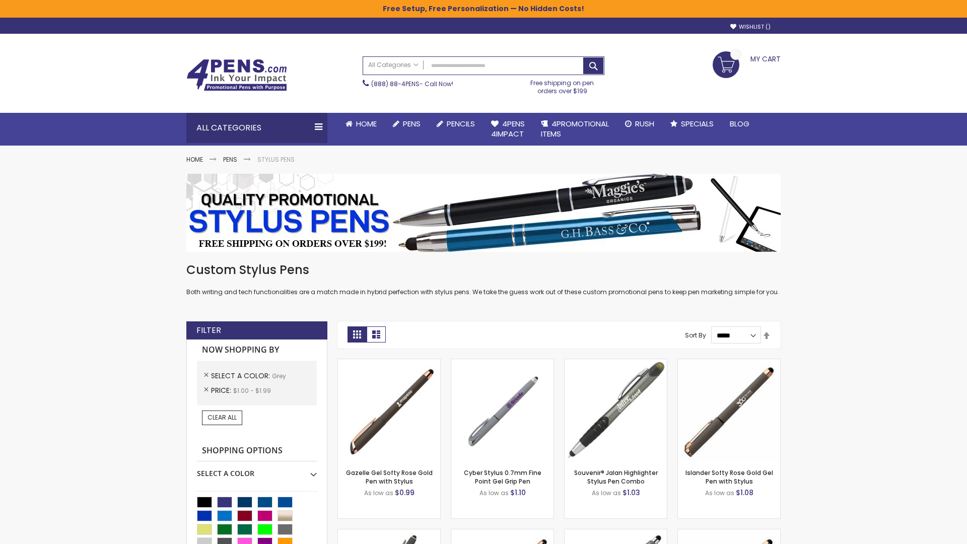 The width and height of the screenshot is (967, 544). What do you see at coordinates (257, 470) in the screenshot?
I see `div: Select A Color` at bounding box center [257, 470].